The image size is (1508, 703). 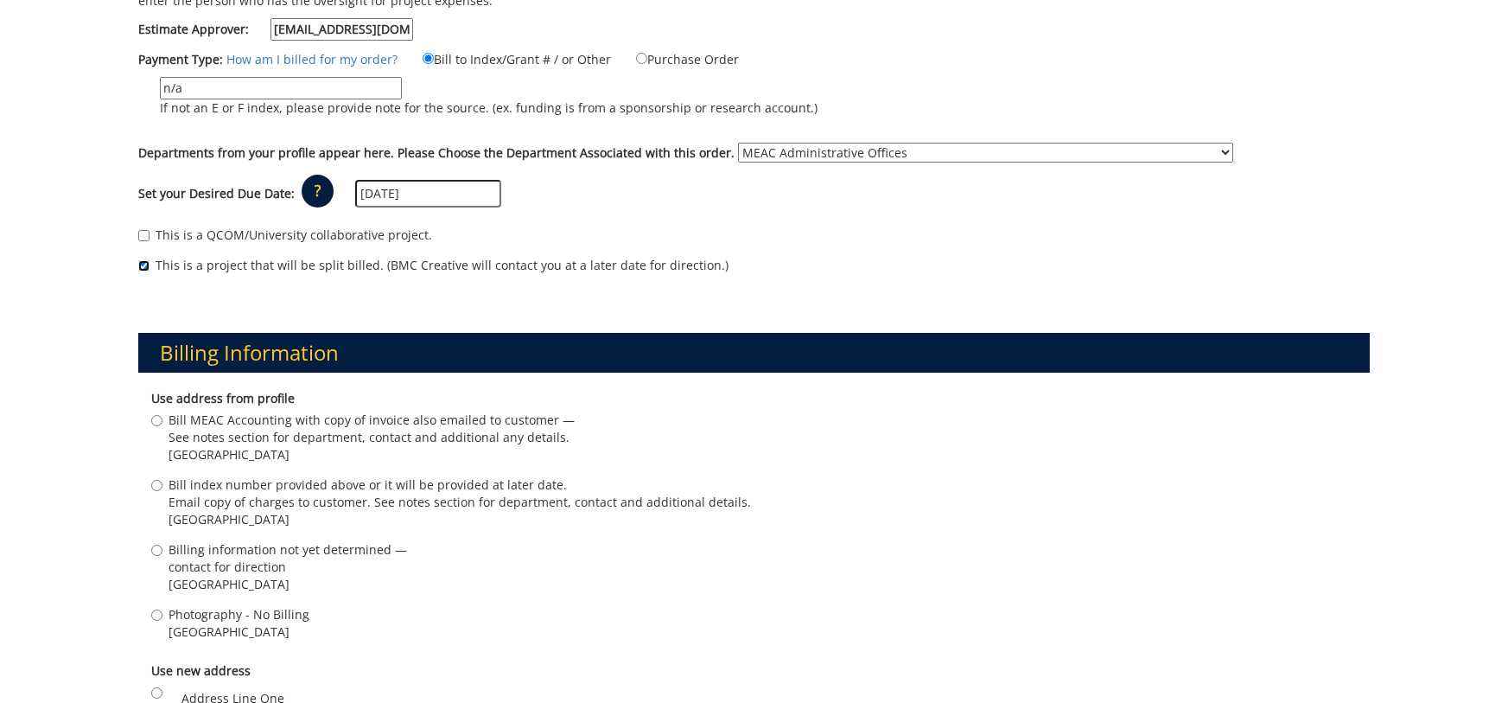 I want to click on a: How am I billed for my order?, so click(x=312, y=59).